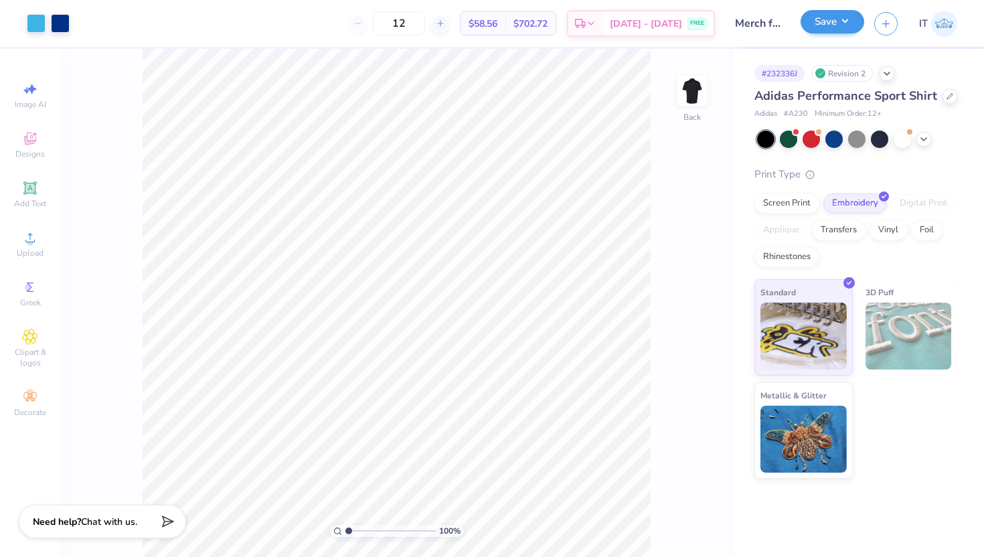  What do you see at coordinates (692, 117) in the screenshot?
I see `div: Back` at bounding box center [692, 117].